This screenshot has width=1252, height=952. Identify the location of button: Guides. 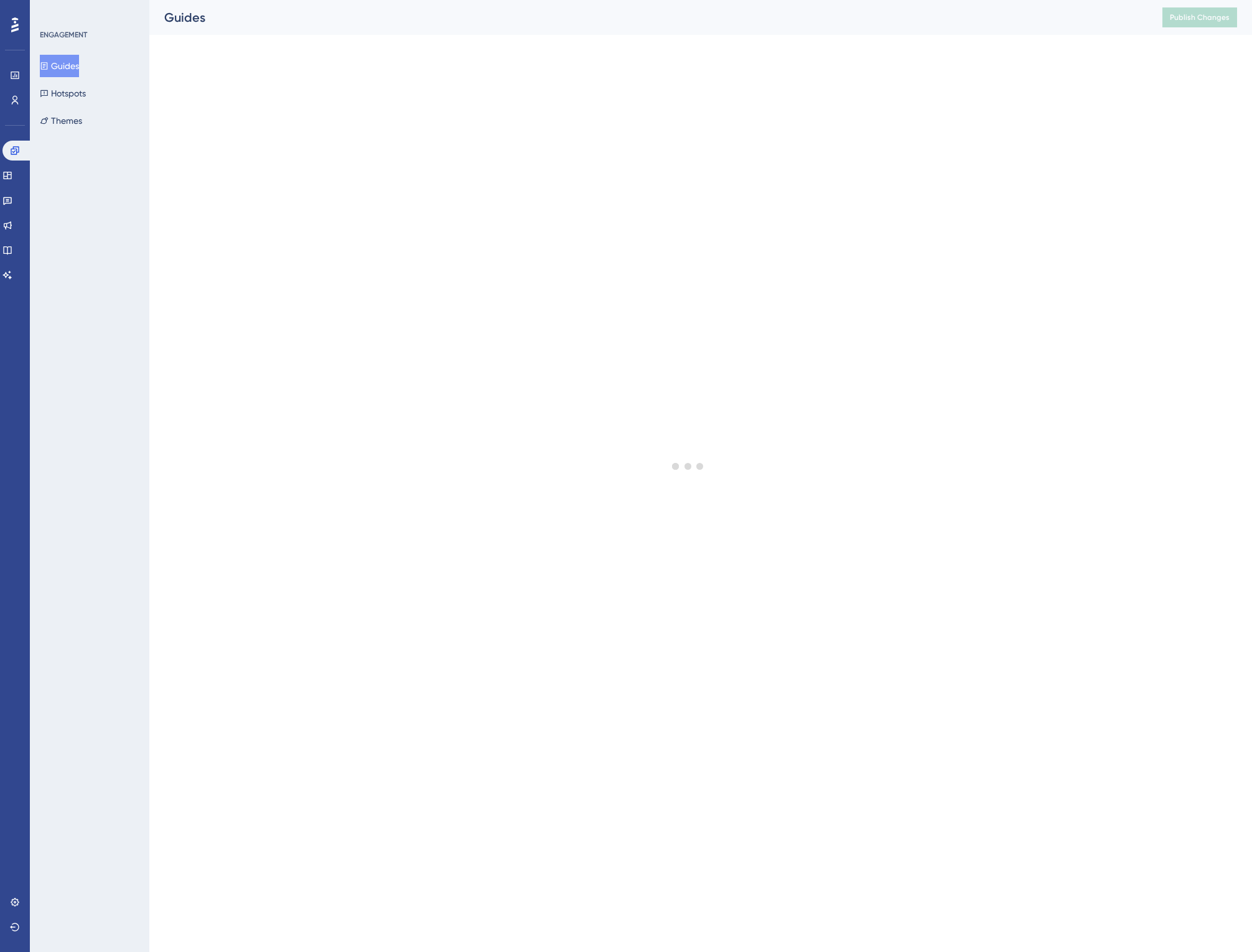
(59, 66).